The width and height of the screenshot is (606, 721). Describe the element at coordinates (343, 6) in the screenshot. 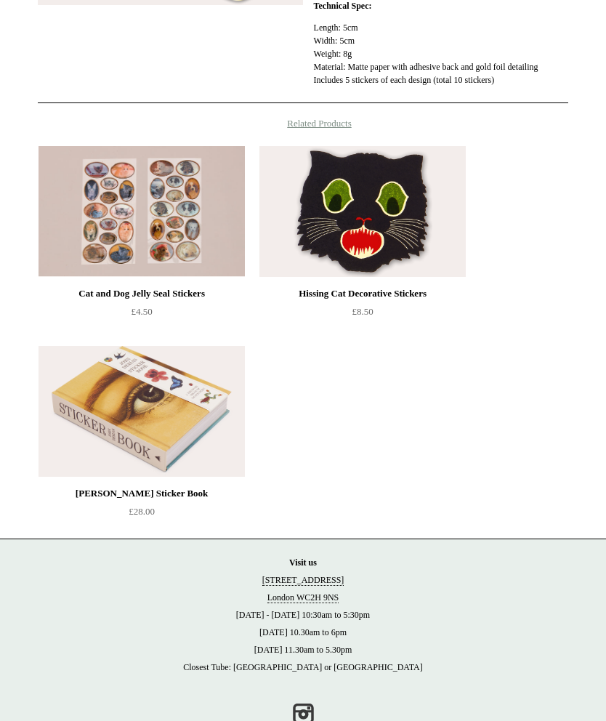

I see `strong: Technical Spec:` at that location.